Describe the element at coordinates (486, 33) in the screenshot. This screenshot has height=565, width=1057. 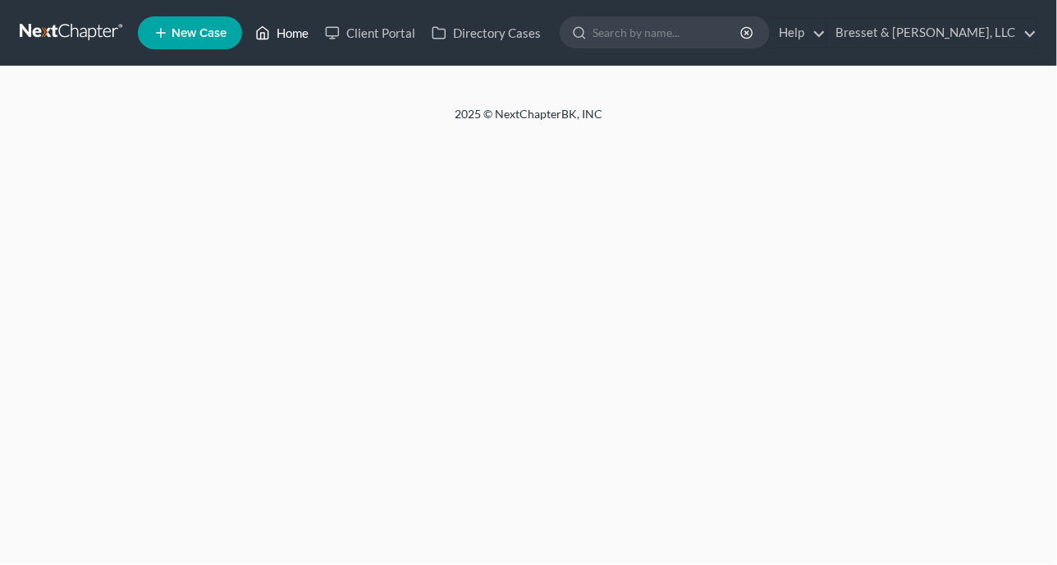
I see `a: Directory Cases` at that location.